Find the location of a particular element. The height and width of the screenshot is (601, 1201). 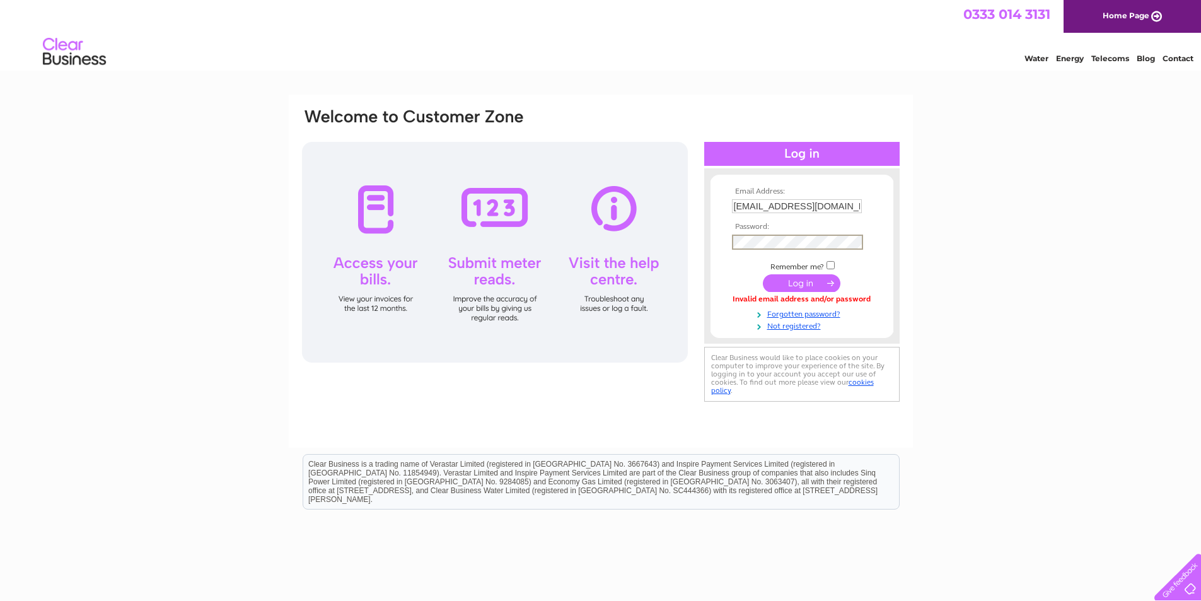

div: Clear Business would like to place cookies on your computer to improve your experience of the sit... is located at coordinates (802, 374).